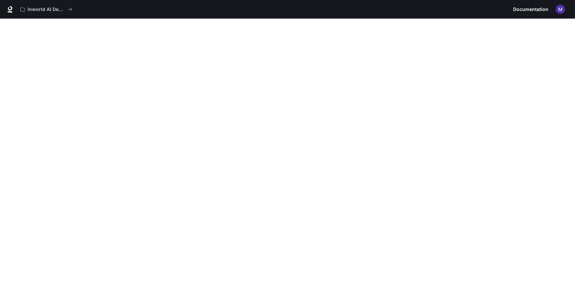  I want to click on img: User avatar, so click(561, 9).